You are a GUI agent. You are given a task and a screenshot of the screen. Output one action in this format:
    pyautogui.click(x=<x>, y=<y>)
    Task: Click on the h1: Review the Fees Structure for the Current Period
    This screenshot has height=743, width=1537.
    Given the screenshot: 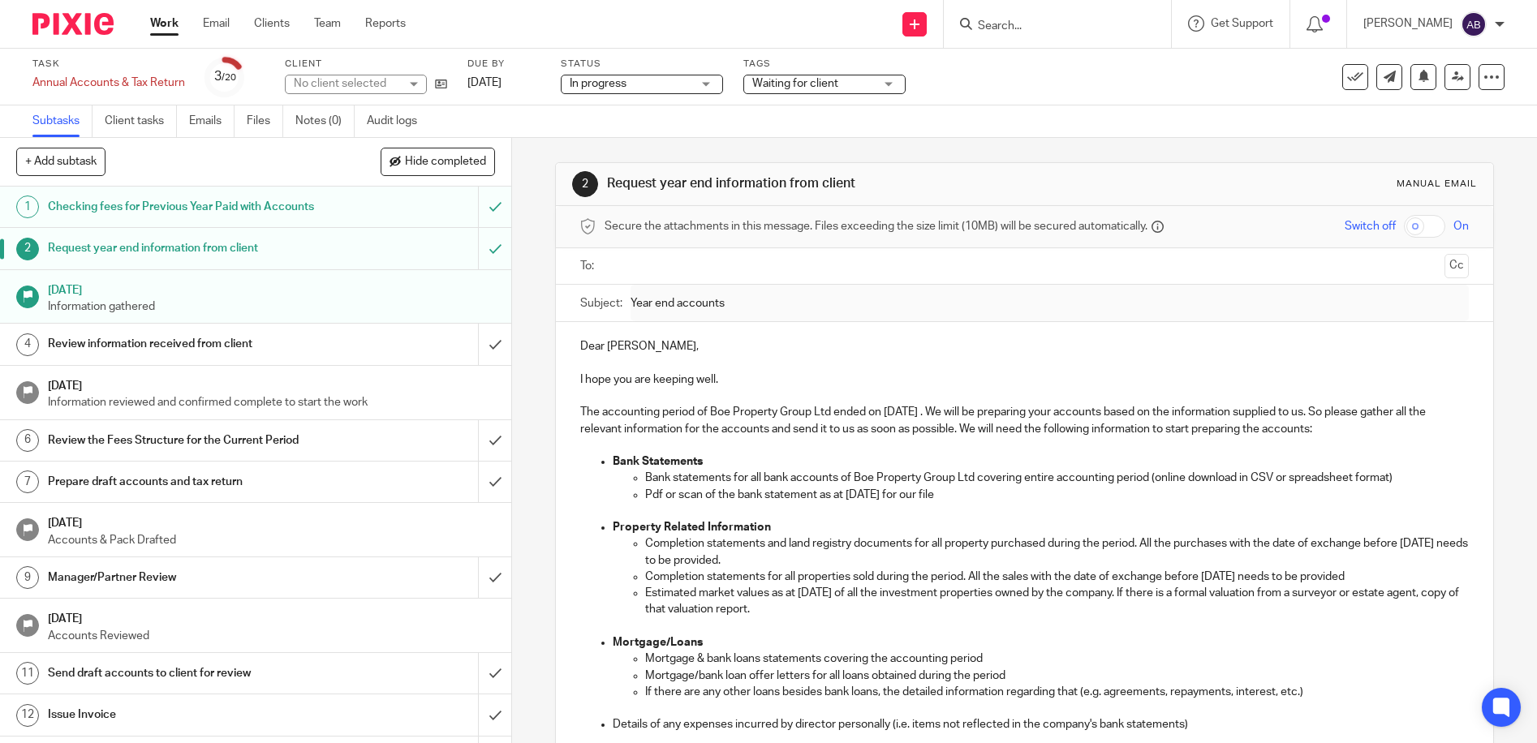 What is the action you would take?
    pyautogui.click(x=186, y=441)
    